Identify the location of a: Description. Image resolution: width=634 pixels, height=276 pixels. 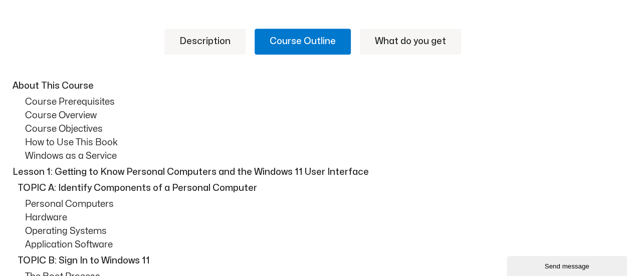
(205, 42).